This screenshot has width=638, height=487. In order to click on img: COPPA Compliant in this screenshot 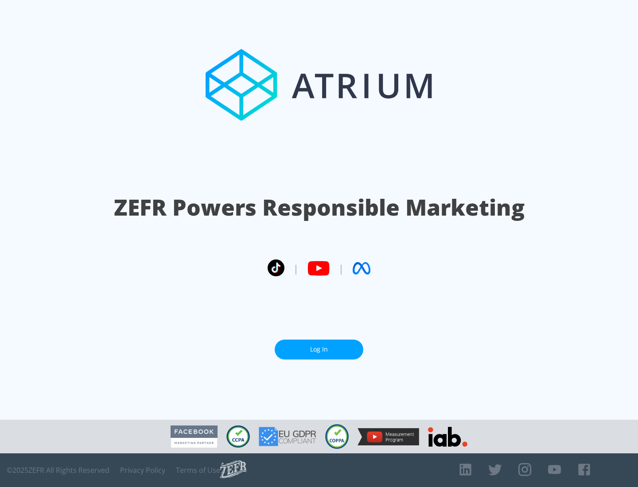, I will do `click(337, 437)`.